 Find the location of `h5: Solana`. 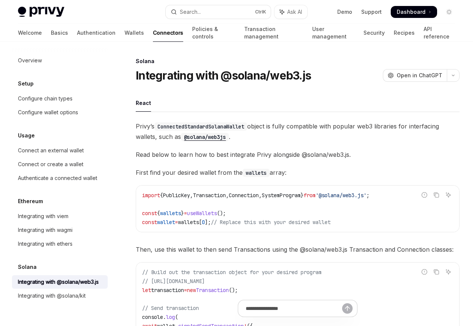

h5: Solana is located at coordinates (27, 267).